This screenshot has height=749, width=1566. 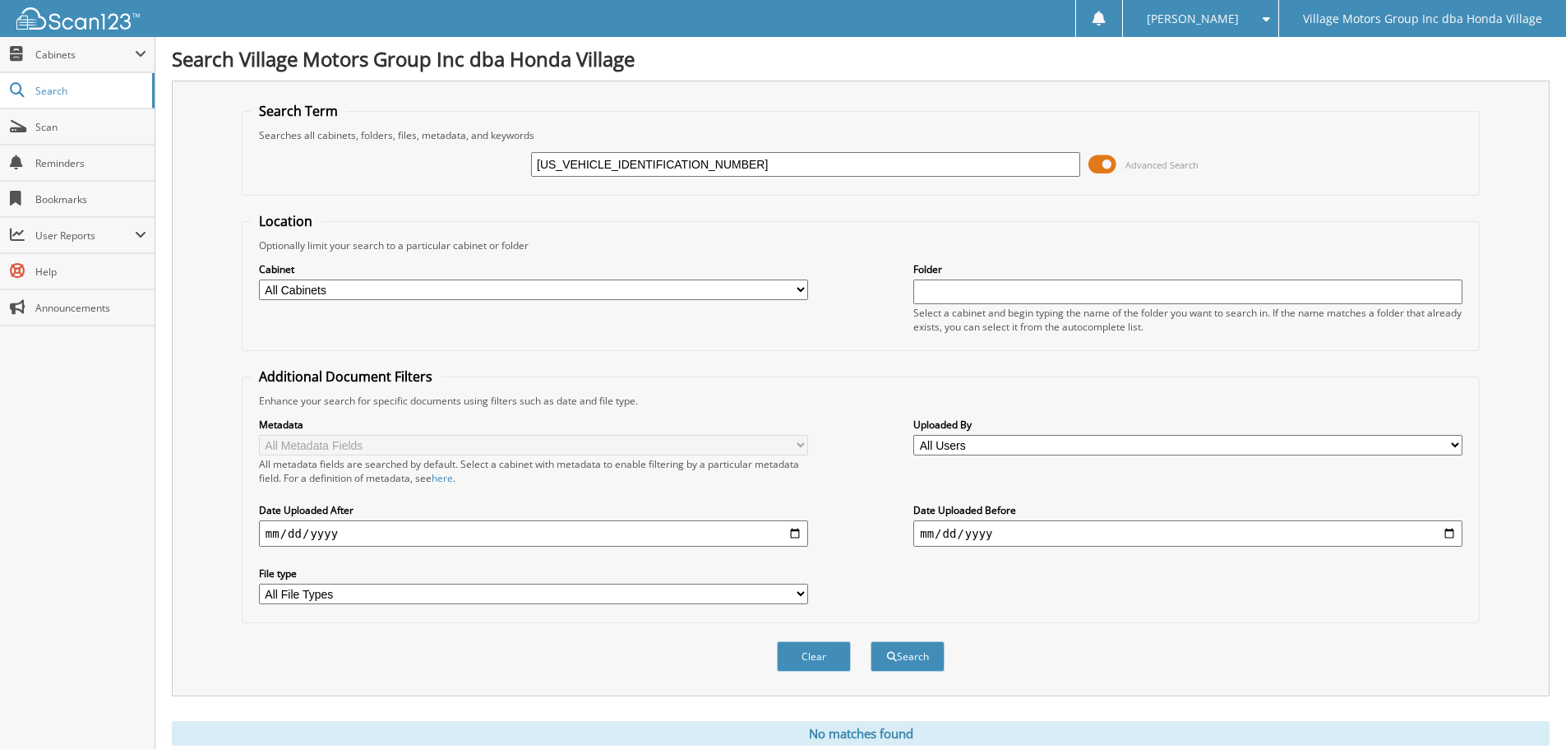 I want to click on div: Chat Widget, so click(x=1525, y=709).